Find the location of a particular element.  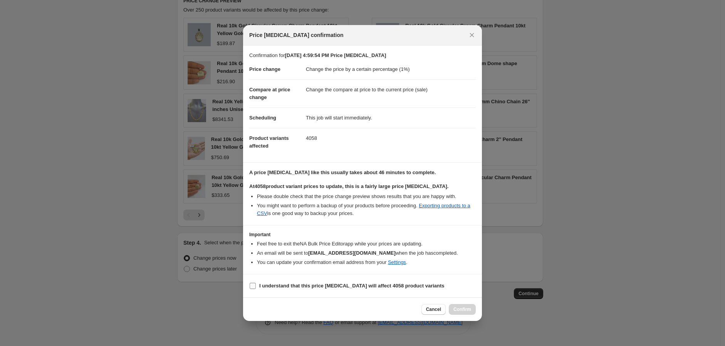

li: You can update your confirmation email address from your . is located at coordinates (366, 262).